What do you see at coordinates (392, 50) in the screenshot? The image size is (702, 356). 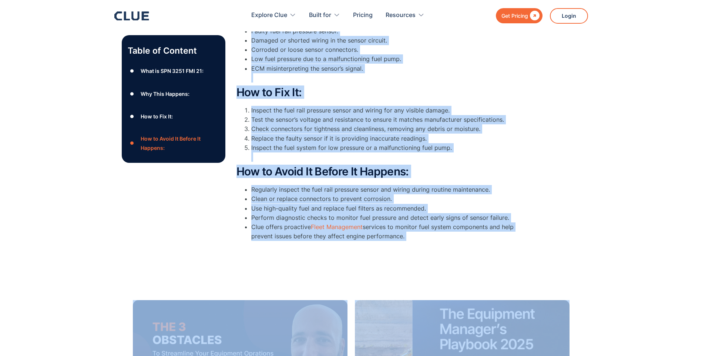 I see `li: Corroded or loose sensor connectors.` at bounding box center [392, 50].